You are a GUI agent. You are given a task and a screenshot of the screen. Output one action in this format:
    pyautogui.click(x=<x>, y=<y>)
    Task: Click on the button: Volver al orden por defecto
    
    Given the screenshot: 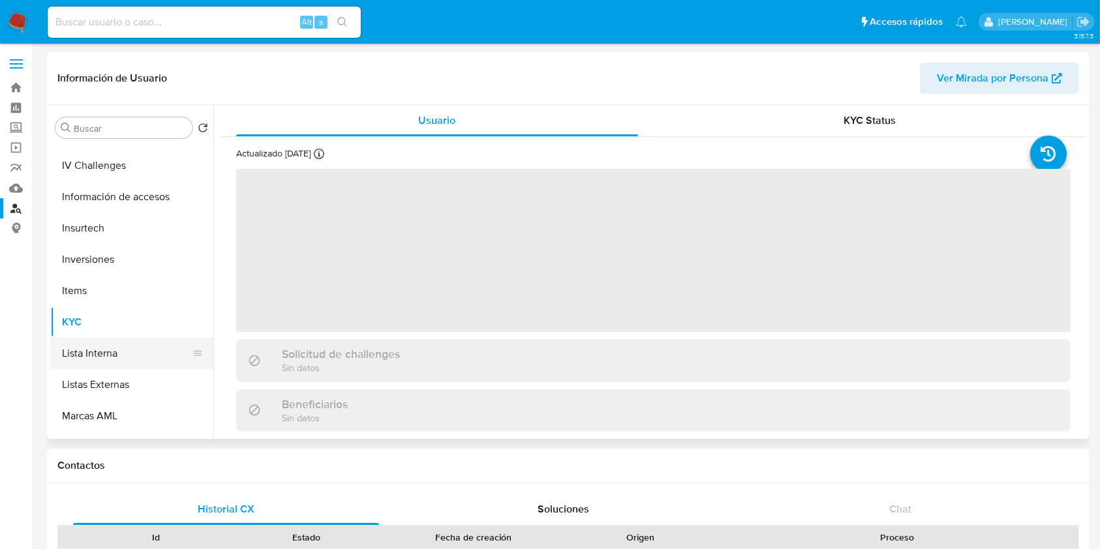 What is the action you would take?
    pyautogui.click(x=203, y=130)
    